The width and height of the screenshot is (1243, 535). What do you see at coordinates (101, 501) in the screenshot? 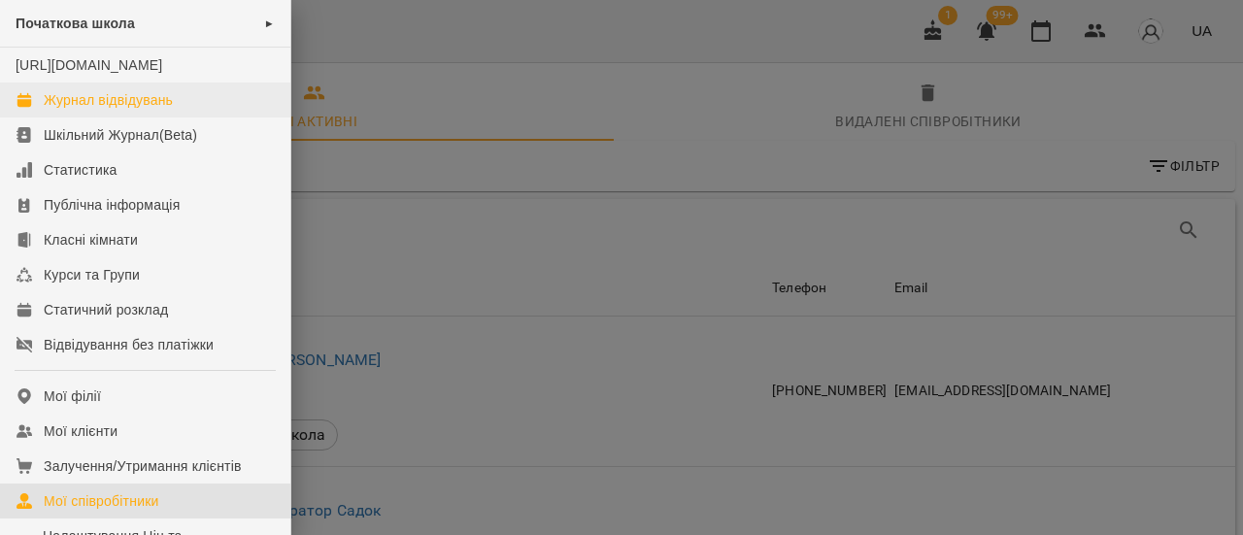
I see `div: Мої співробітники` at bounding box center [101, 501].